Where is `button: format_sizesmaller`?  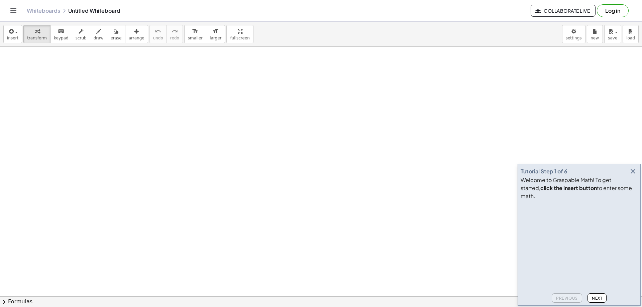
button: format_sizesmaller is located at coordinates (195, 34).